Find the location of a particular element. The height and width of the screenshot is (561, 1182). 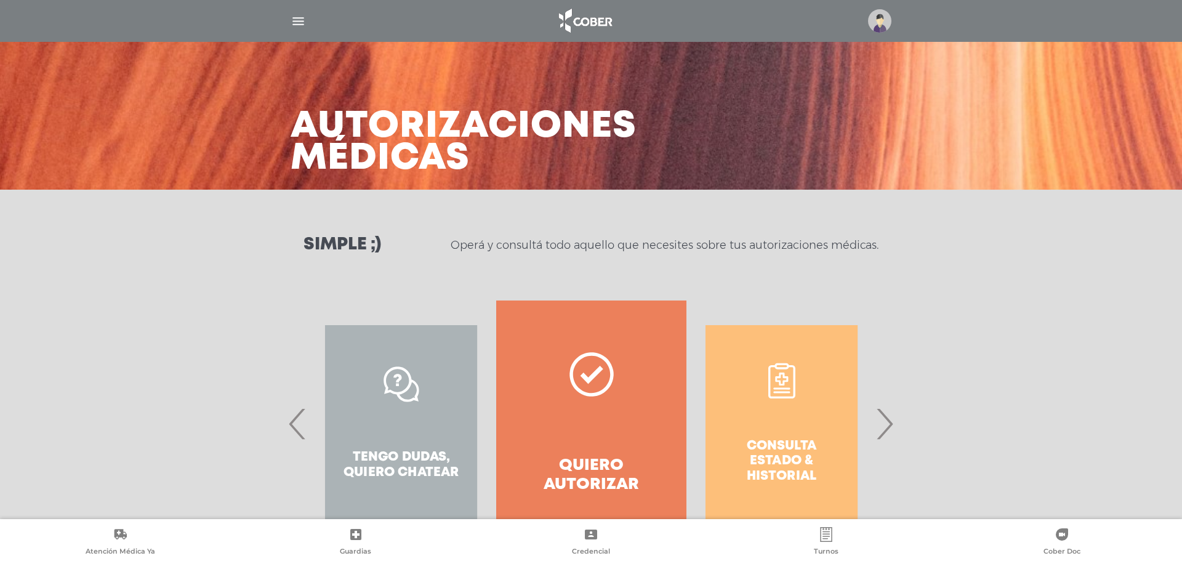

span: Next is located at coordinates (884, 424).